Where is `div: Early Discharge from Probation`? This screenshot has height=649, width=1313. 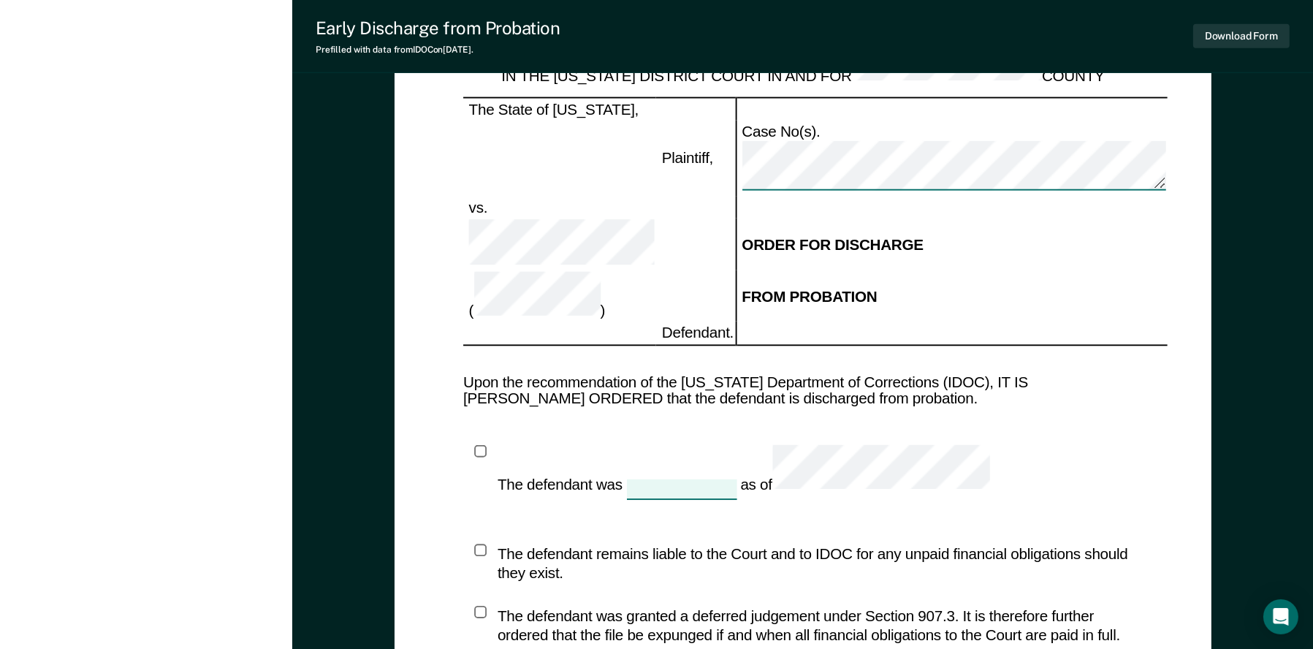
div: Early Discharge from Probation is located at coordinates (438, 28).